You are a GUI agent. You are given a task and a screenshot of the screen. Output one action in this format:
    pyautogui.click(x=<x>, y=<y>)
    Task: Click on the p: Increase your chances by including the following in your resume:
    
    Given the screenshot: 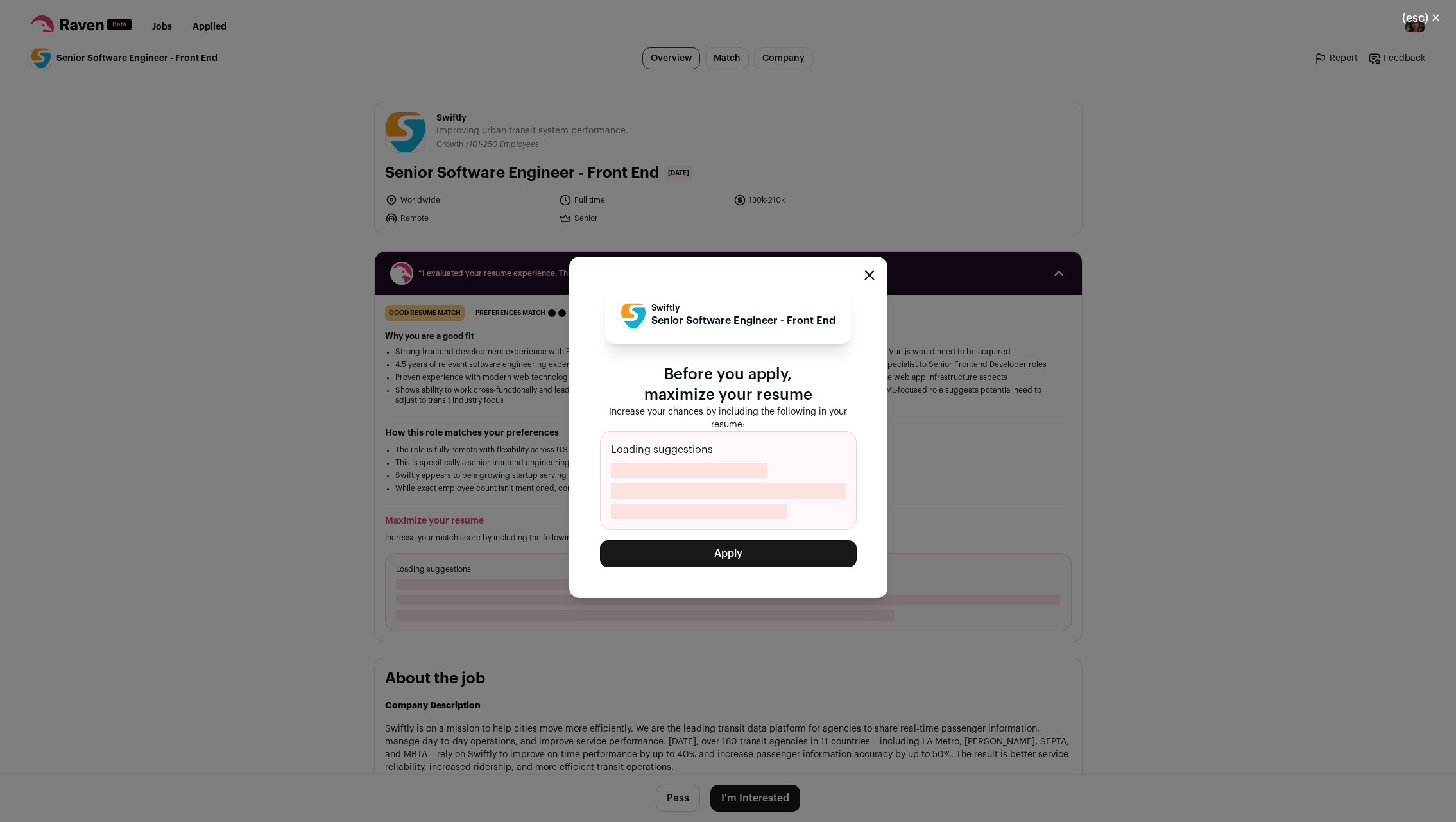 What is the action you would take?
    pyautogui.click(x=728, y=418)
    